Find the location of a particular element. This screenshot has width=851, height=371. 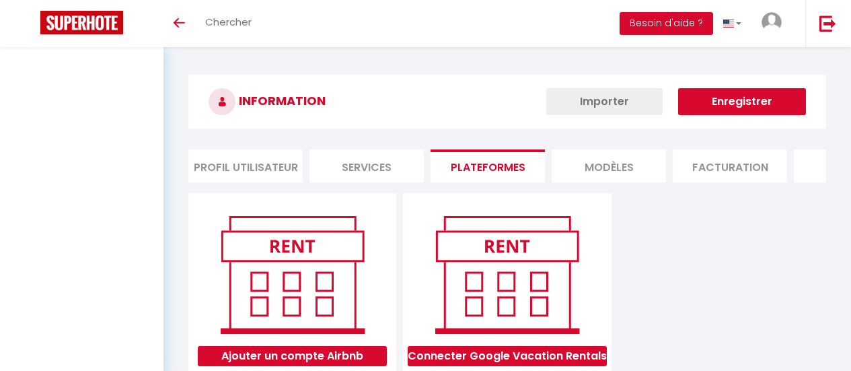

li: Plateformes is located at coordinates (488, 165).